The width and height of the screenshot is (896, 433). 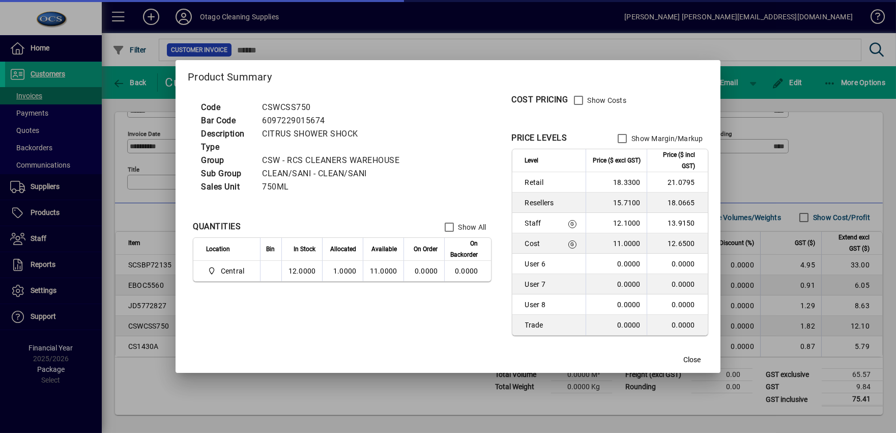 I want to click on td: CITRUS SHOWER SHOCK, so click(x=334, y=134).